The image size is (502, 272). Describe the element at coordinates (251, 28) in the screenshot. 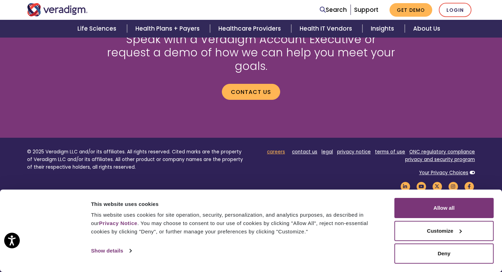

I see `a: Healthcare Providers` at that location.